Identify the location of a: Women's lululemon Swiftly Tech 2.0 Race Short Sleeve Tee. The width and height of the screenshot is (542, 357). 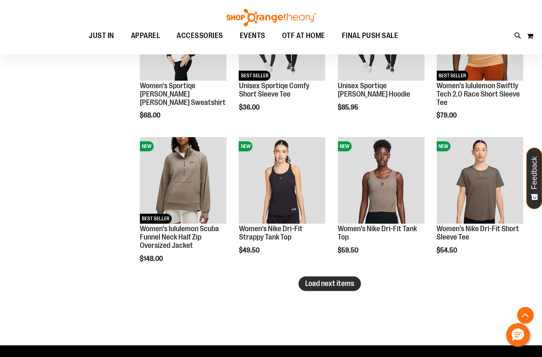
(478, 94).